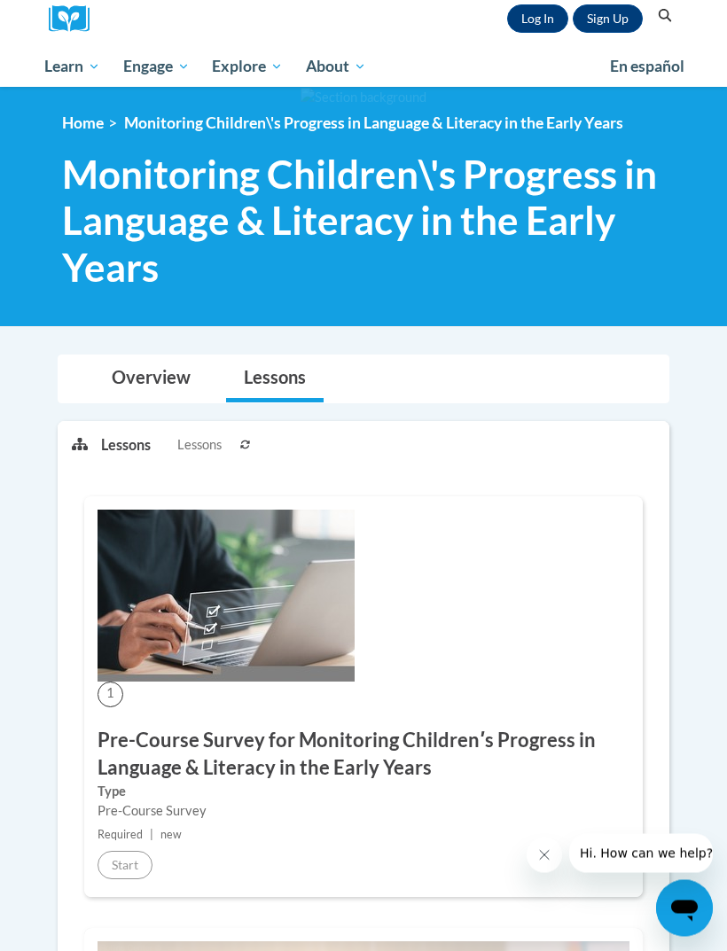 This screenshot has height=951, width=727. What do you see at coordinates (336, 67) in the screenshot?
I see `span: About` at bounding box center [336, 67].